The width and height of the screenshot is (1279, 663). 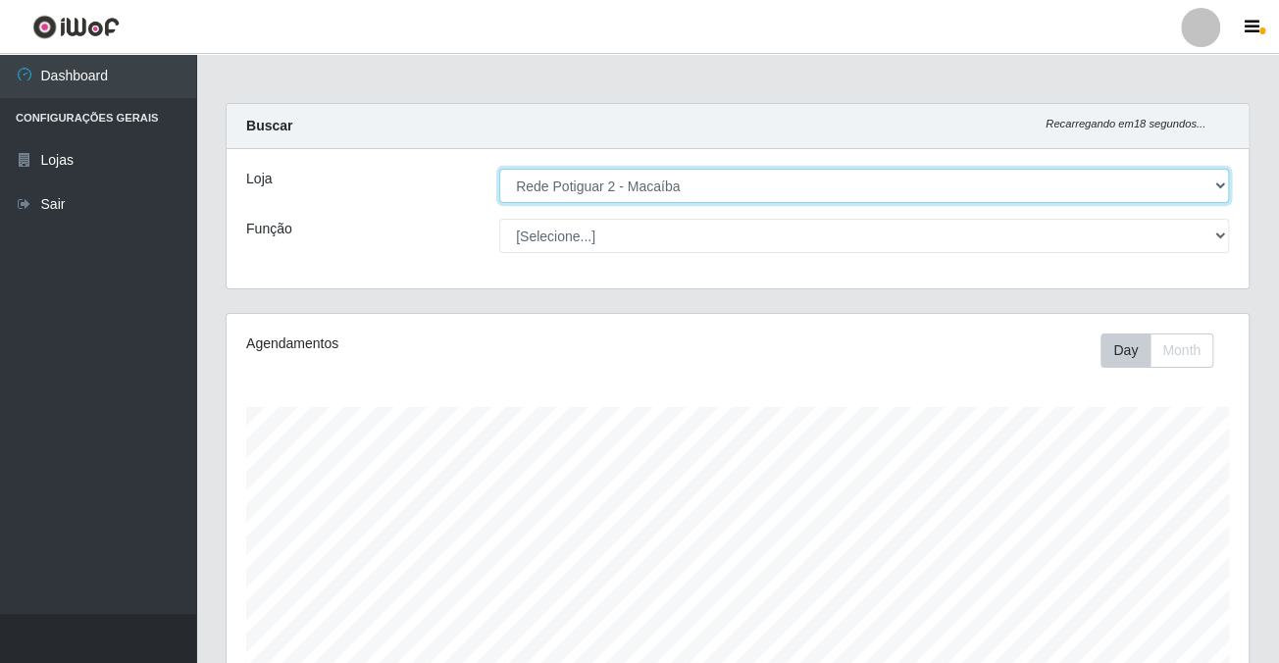 I want to click on button: Day, so click(x=1125, y=350).